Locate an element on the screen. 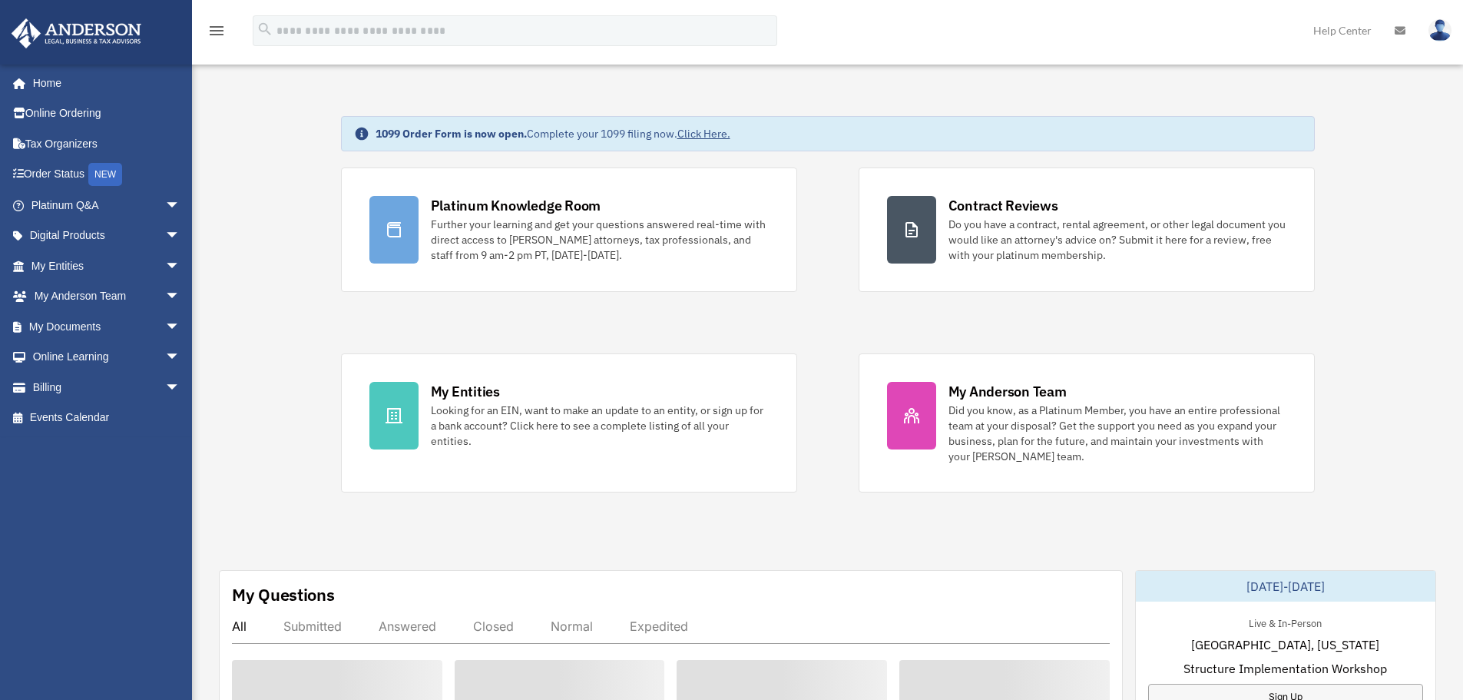 This screenshot has width=1463, height=700. div: Live & In-Person is located at coordinates (1285, 621).